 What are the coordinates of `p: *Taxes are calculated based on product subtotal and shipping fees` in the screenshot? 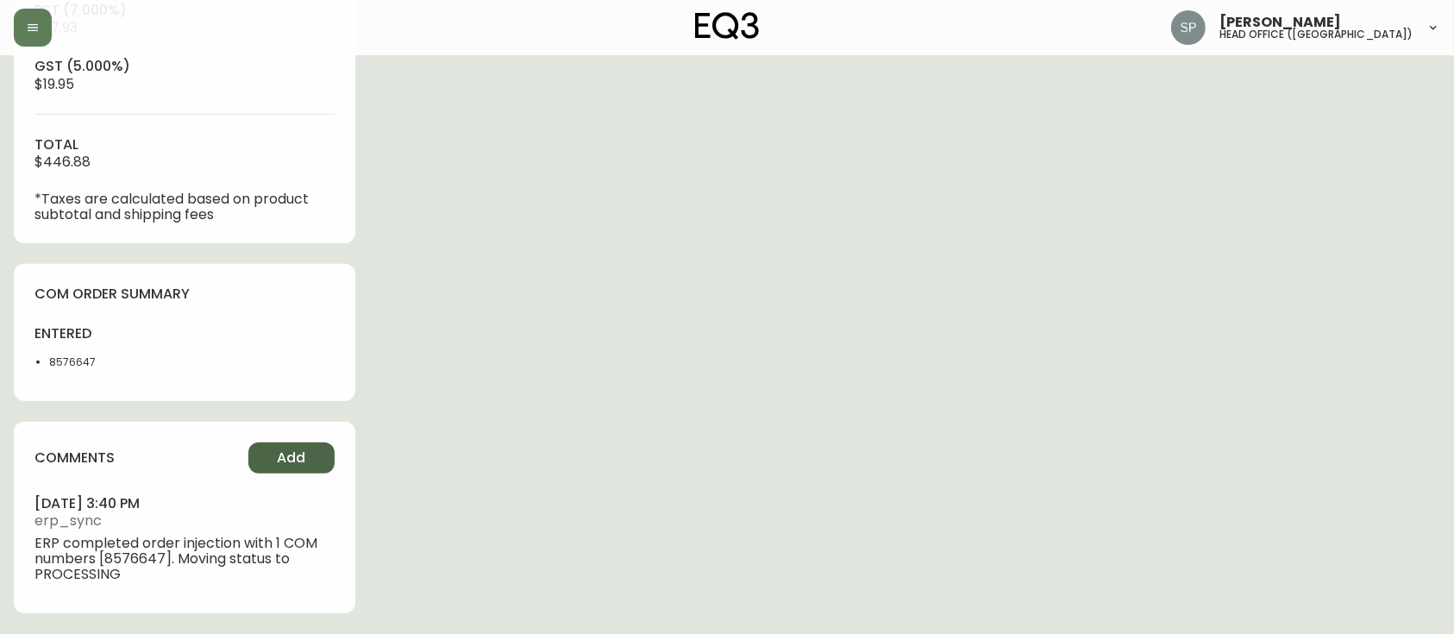 It's located at (185, 207).